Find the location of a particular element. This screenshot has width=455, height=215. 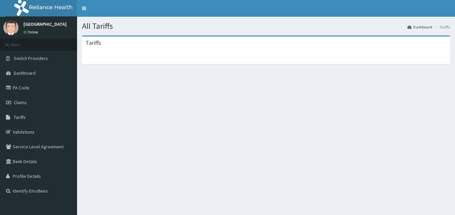

span: Switch Providers is located at coordinates (31, 58).